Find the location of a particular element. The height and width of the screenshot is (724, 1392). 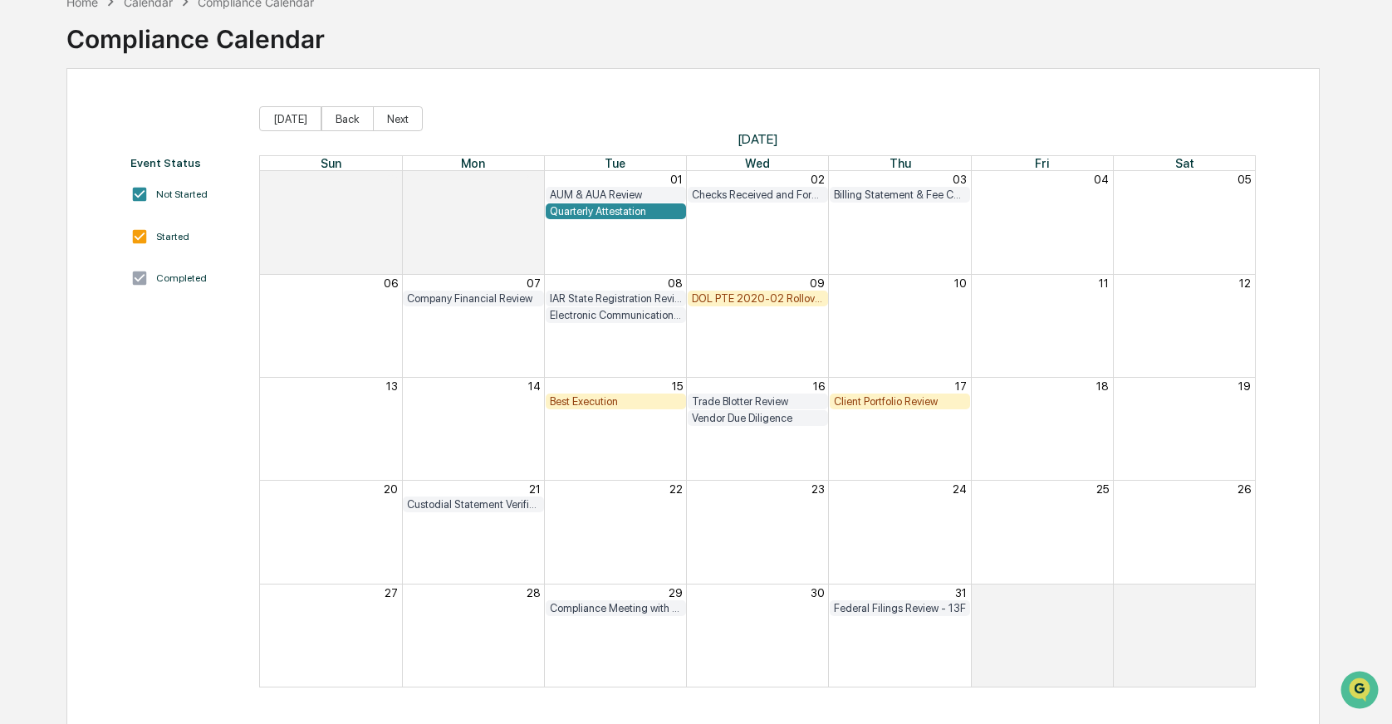

a: Powered byPylon is located at coordinates (159, 287).